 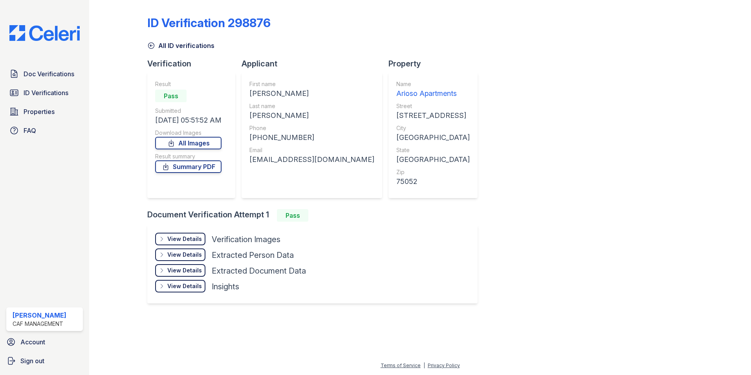 What do you see at coordinates (44, 93) in the screenshot?
I see `a: ID Verifications` at bounding box center [44, 93].